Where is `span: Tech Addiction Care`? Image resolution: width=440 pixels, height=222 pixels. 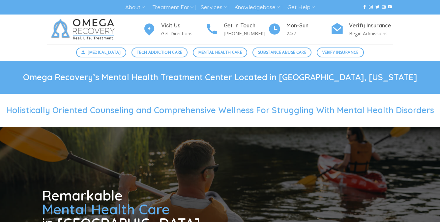
span: Tech Addiction Care is located at coordinates (159, 52).